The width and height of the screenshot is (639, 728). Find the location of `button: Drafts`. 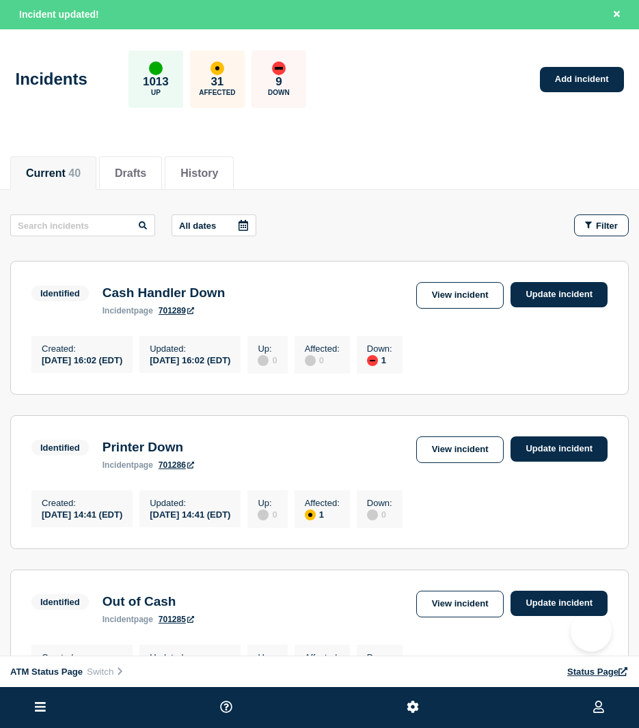

button: Drafts is located at coordinates (131, 174).